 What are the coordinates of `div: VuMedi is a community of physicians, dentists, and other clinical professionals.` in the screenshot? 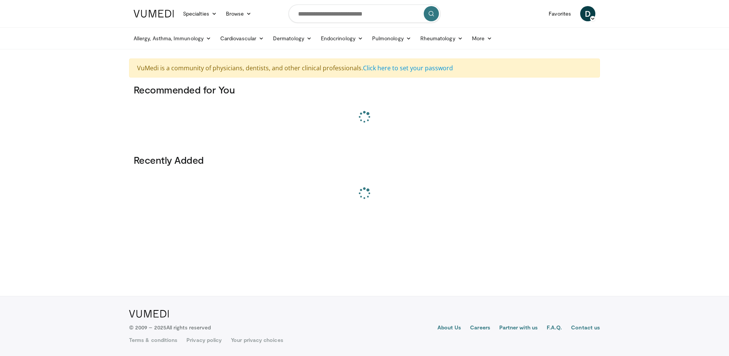 It's located at (365, 68).